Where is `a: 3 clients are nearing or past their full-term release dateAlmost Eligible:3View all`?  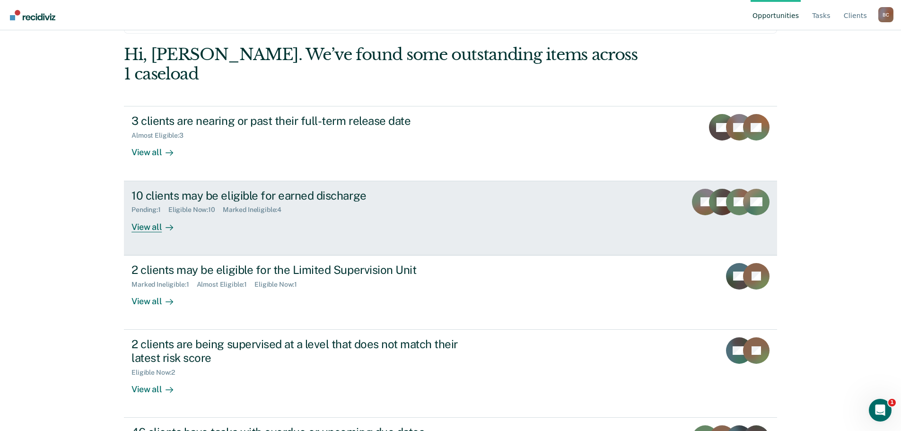
a: 3 clients are nearing or past their full-term release dateAlmost Eligible:3View all is located at coordinates (450, 143).